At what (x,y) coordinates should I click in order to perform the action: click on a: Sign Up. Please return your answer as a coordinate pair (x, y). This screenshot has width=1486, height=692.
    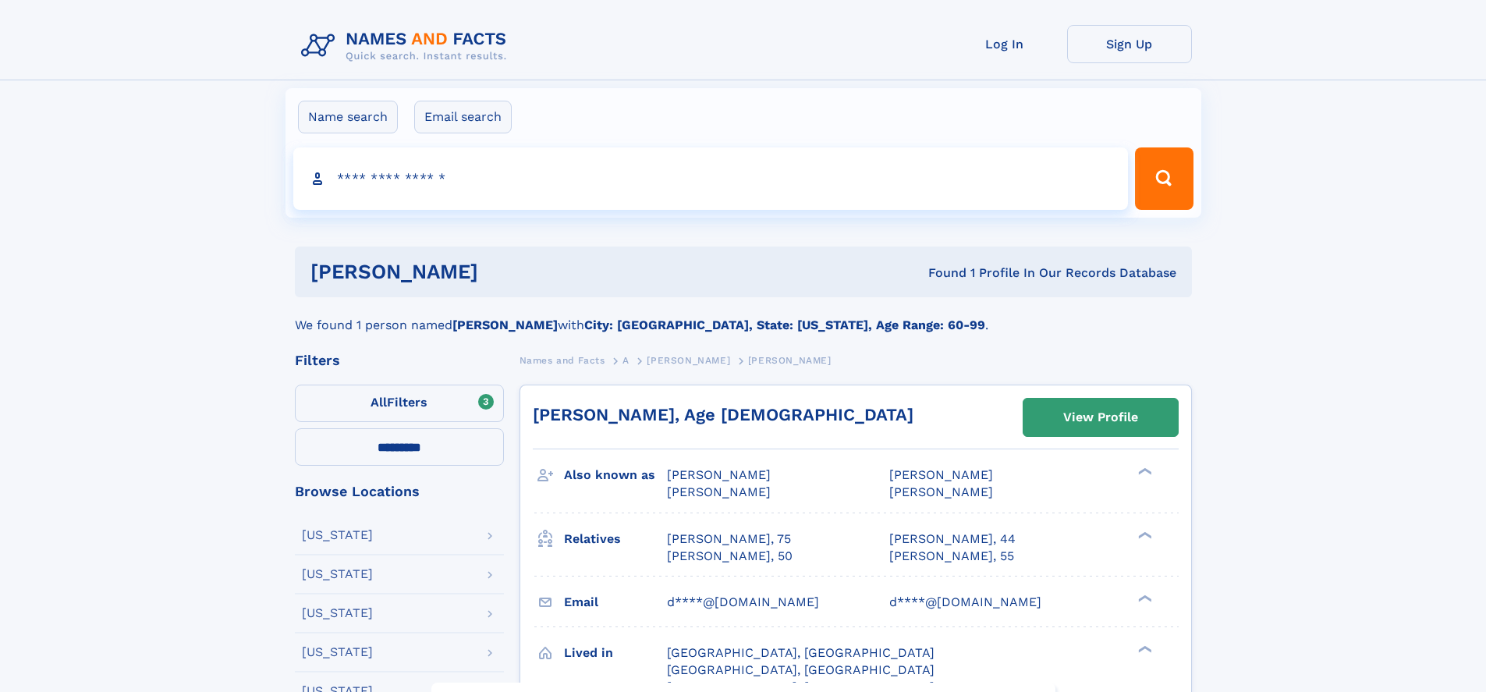
    Looking at the image, I should click on (1130, 44).